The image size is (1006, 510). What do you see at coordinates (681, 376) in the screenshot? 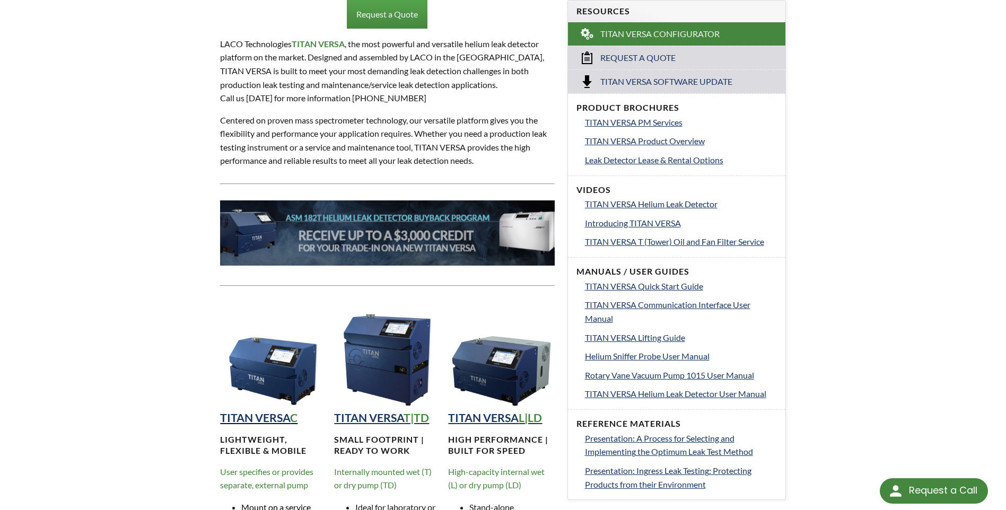
I see `a: Rotary Vane Vacuum Pump 1015 User Manual` at bounding box center [681, 376].